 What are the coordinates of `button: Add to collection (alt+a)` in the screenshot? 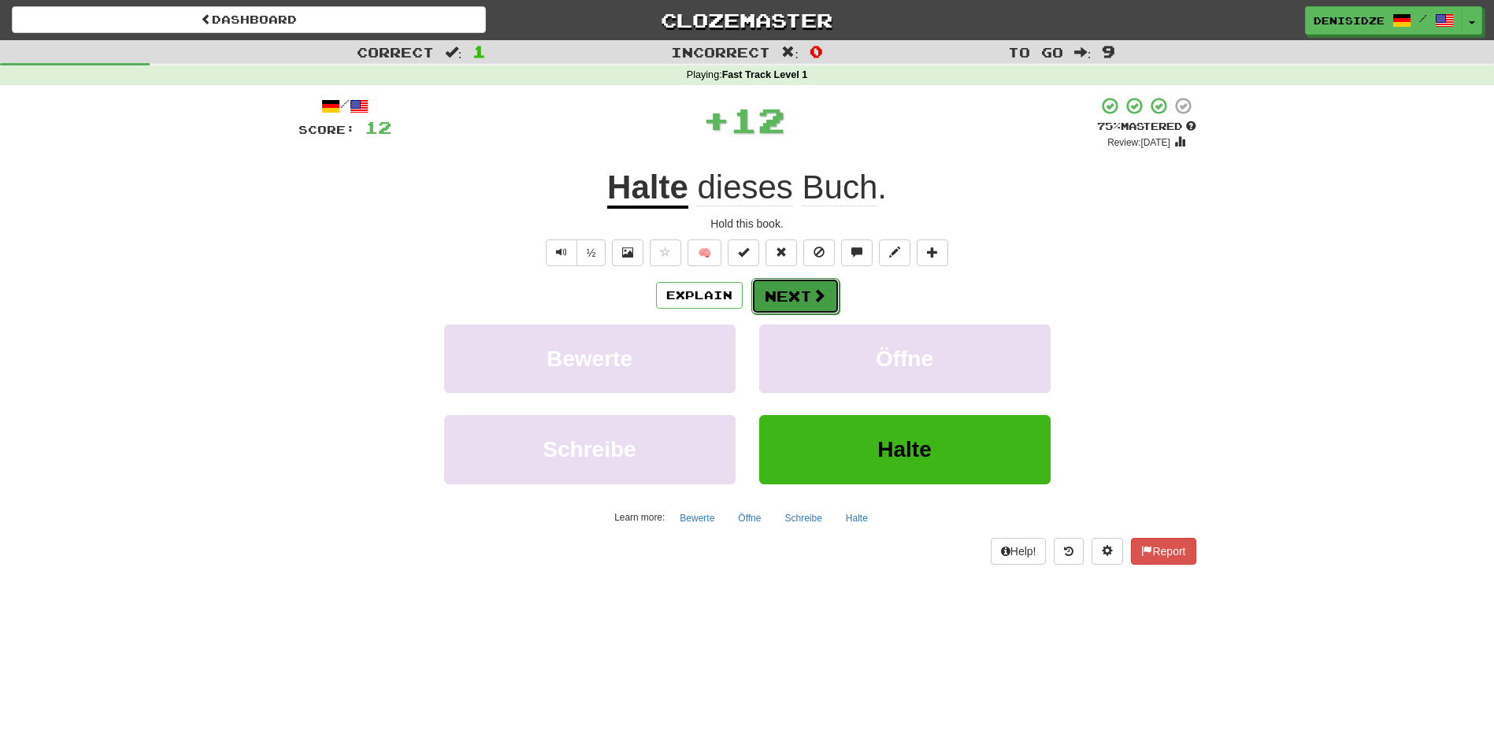 It's located at (932, 253).